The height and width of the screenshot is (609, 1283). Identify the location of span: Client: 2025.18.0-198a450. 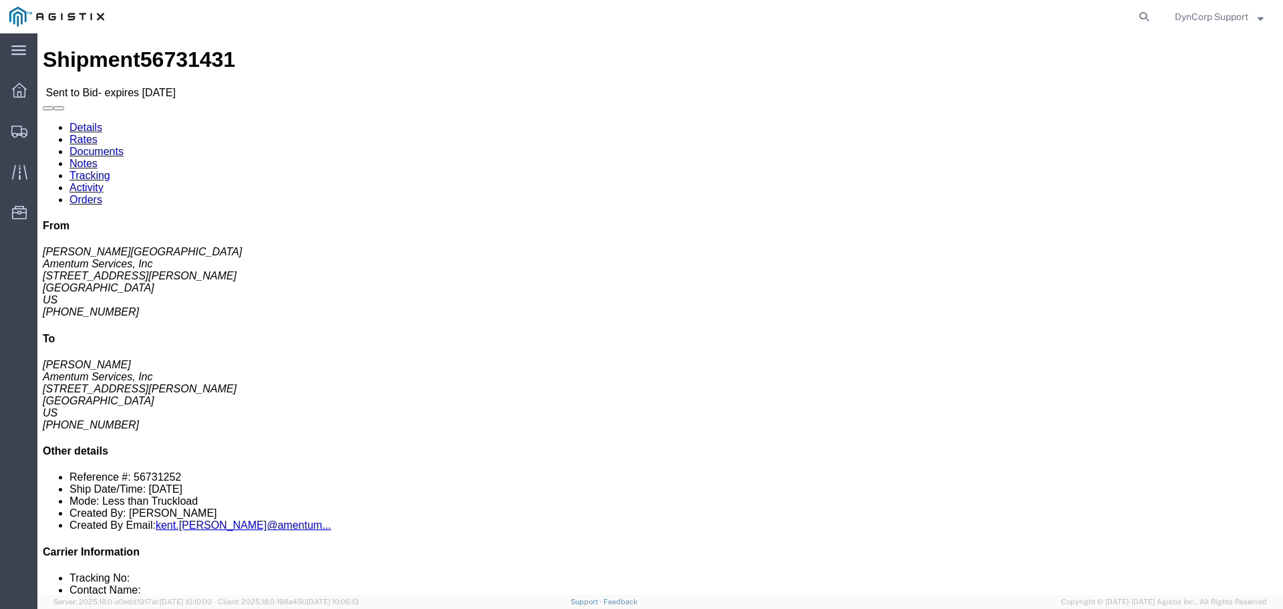
(288, 601).